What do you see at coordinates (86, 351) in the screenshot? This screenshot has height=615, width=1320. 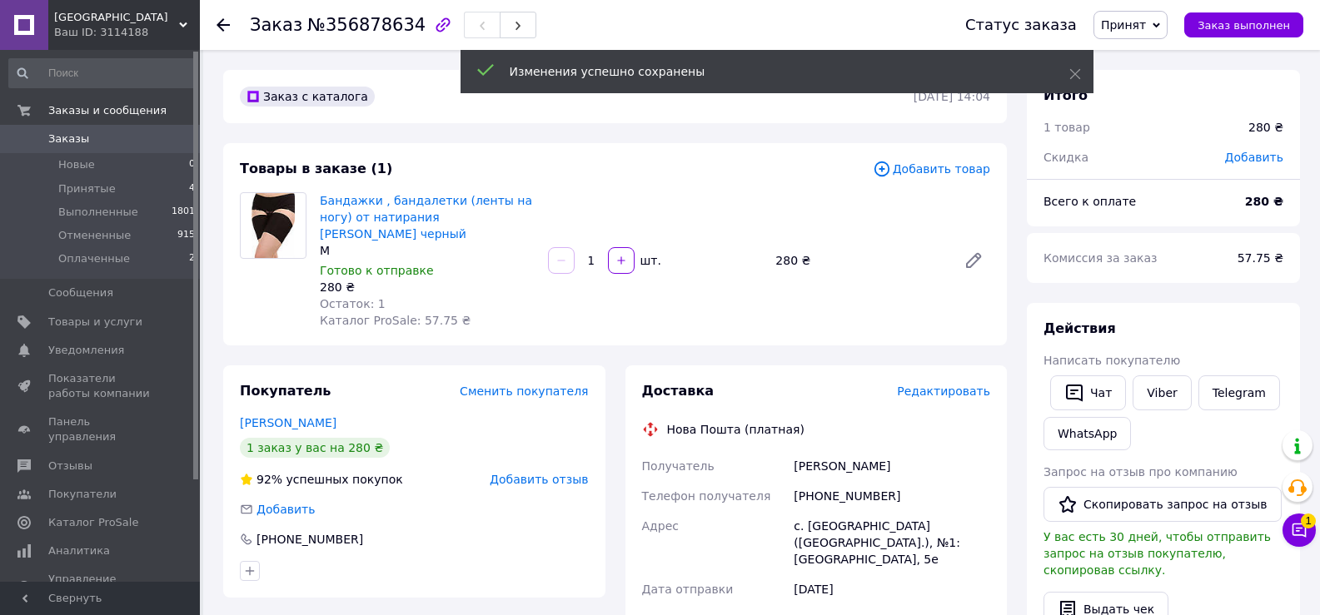 I see `span: Уведомления` at bounding box center [86, 351].